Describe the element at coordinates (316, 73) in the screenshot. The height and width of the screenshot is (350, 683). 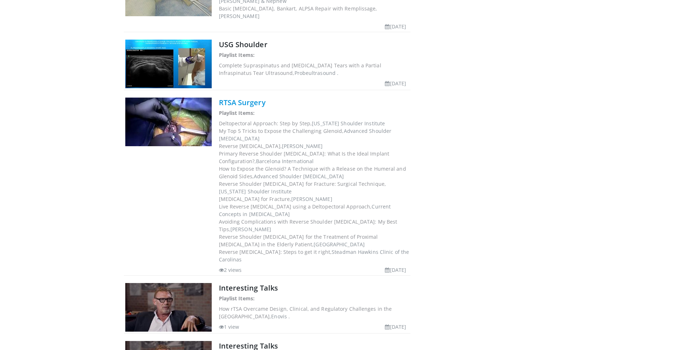
I see `span: Probeultrasound .` at that location.